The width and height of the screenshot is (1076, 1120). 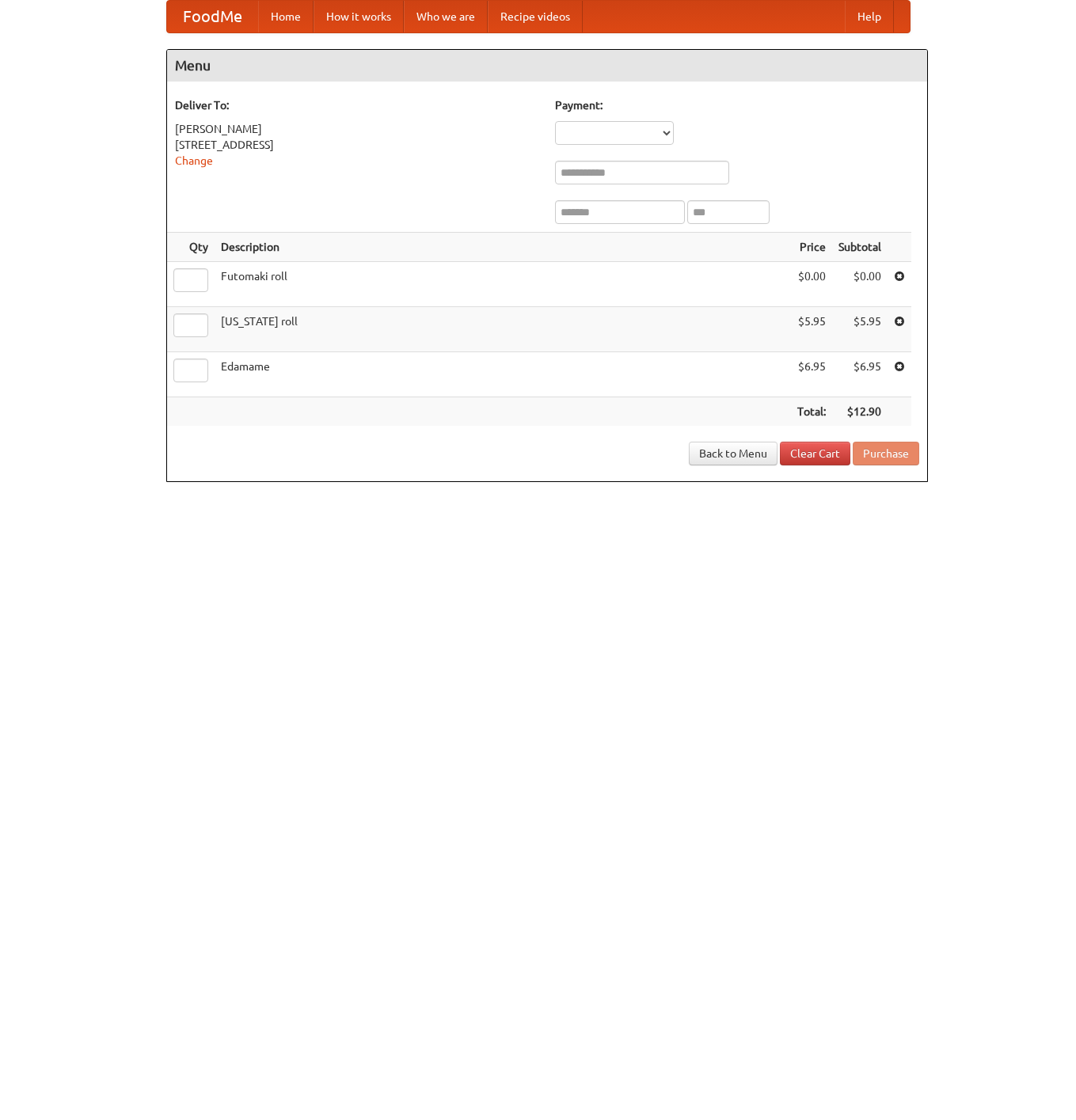 I want to click on button: Purchase, so click(x=886, y=454).